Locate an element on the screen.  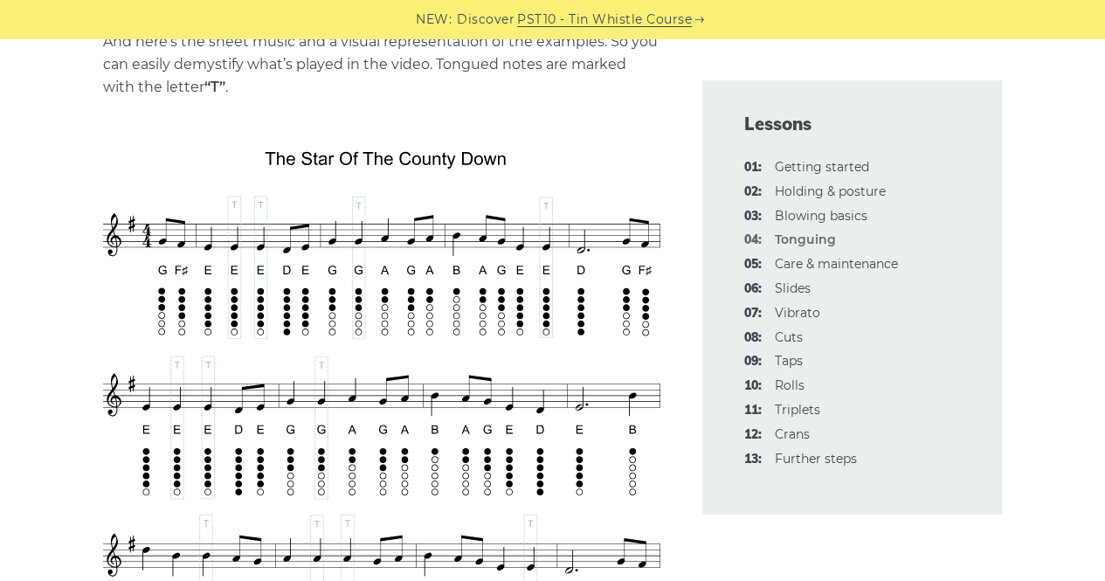
span: 11: is located at coordinates (753, 411).